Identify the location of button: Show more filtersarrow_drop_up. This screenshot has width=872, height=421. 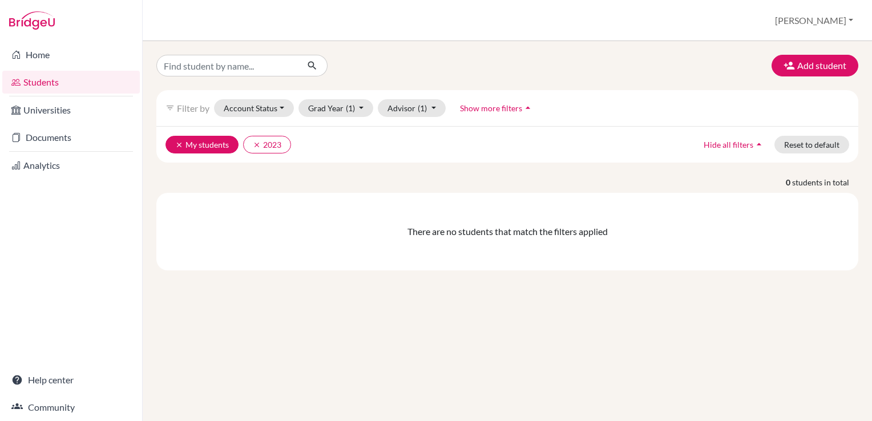
(496, 108).